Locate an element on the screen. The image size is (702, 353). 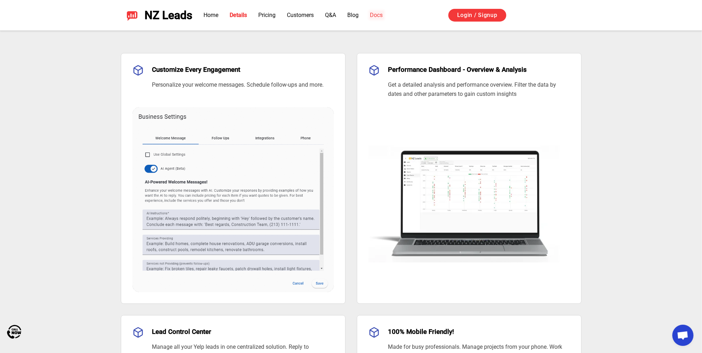
a: Docs is located at coordinates (377, 15).